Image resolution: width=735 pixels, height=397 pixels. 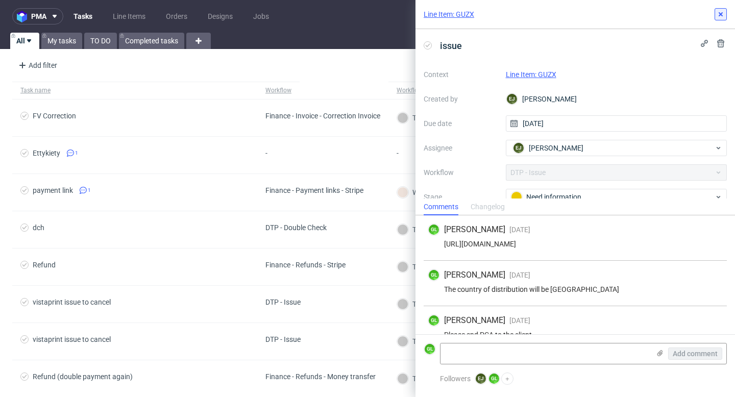 What do you see at coordinates (54, 116) in the screenshot?
I see `div: FV Correction` at bounding box center [54, 116].